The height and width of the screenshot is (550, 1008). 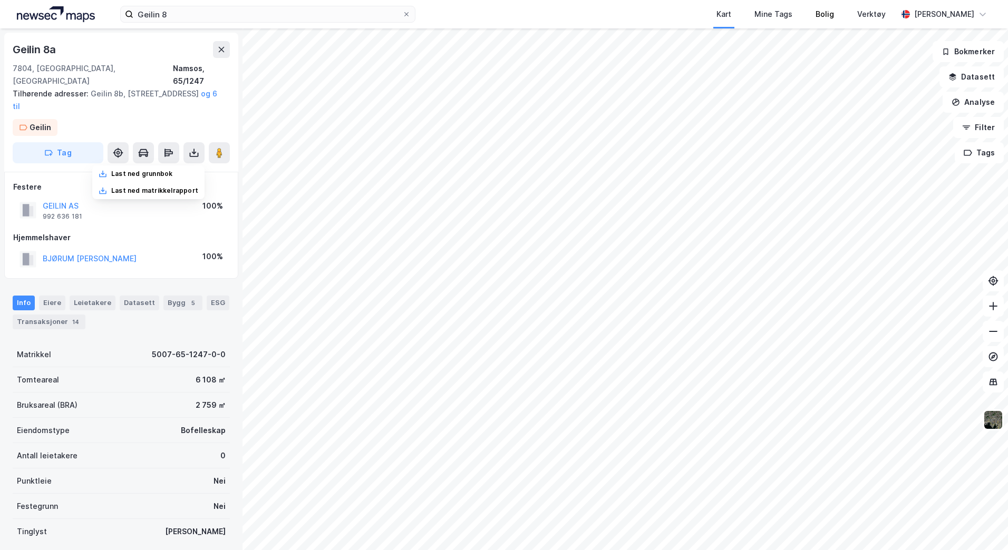 What do you see at coordinates (62, 217) in the screenshot?
I see `div: 992 636 181` at bounding box center [62, 217].